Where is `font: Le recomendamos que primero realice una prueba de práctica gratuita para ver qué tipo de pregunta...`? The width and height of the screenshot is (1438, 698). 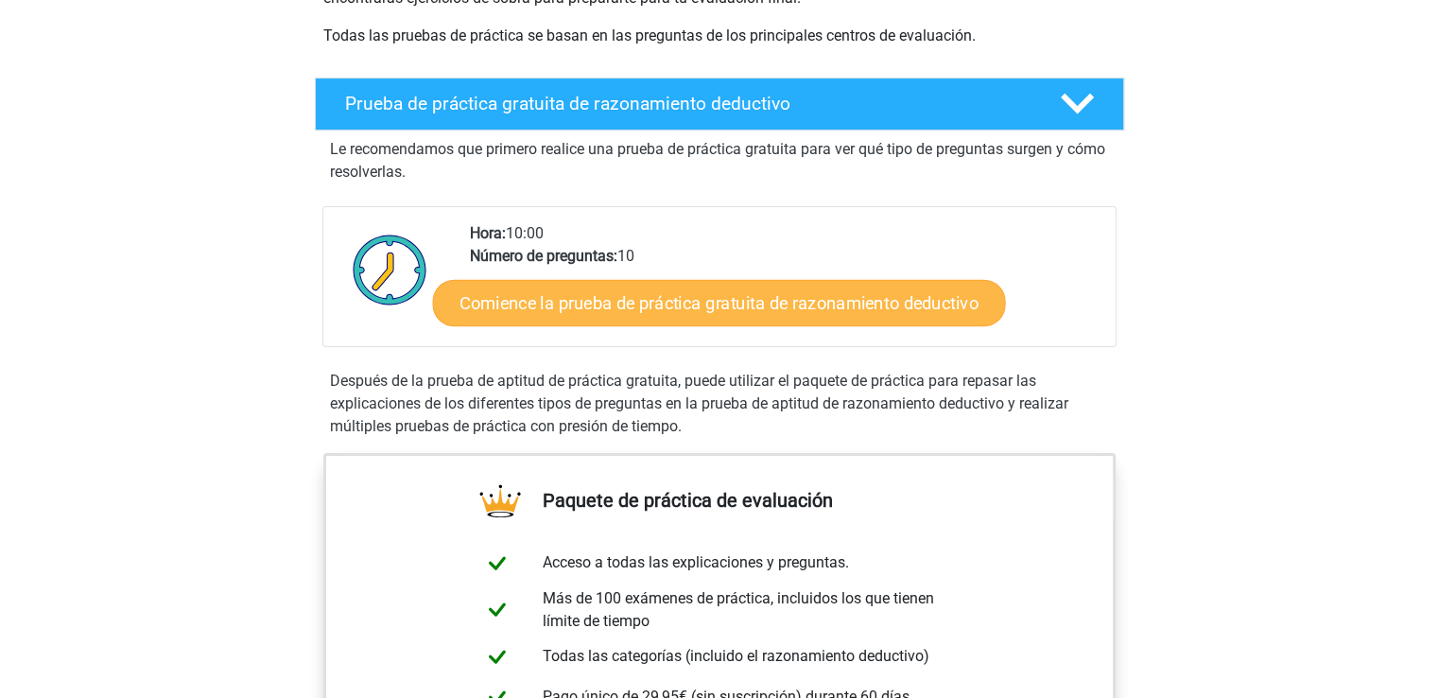
font: Le recomendamos que primero realice una prueba de práctica gratuita para ver qué tipo de pregunta... is located at coordinates (718, 160).